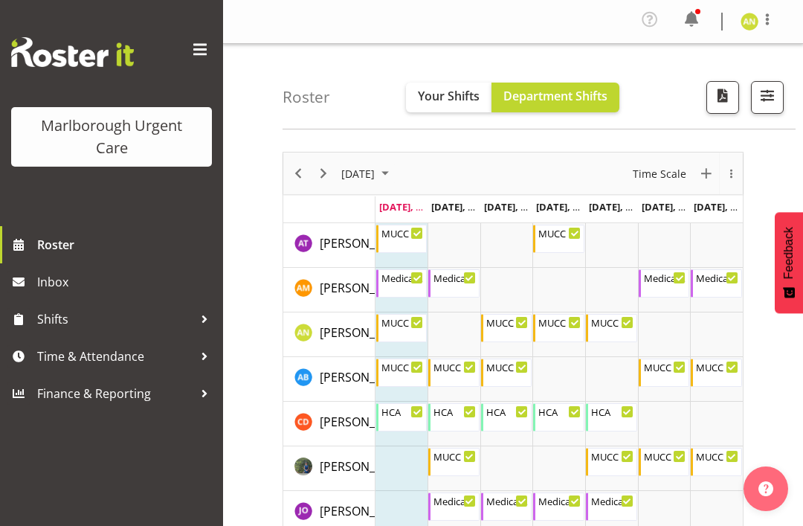  What do you see at coordinates (506, 328) in the screenshot?
I see `div: Alysia Newman-Woods"s event - MUCC Nursing PM Weekday Begin From Wednesday, September 3, 2025 at ...` at bounding box center [506, 328].